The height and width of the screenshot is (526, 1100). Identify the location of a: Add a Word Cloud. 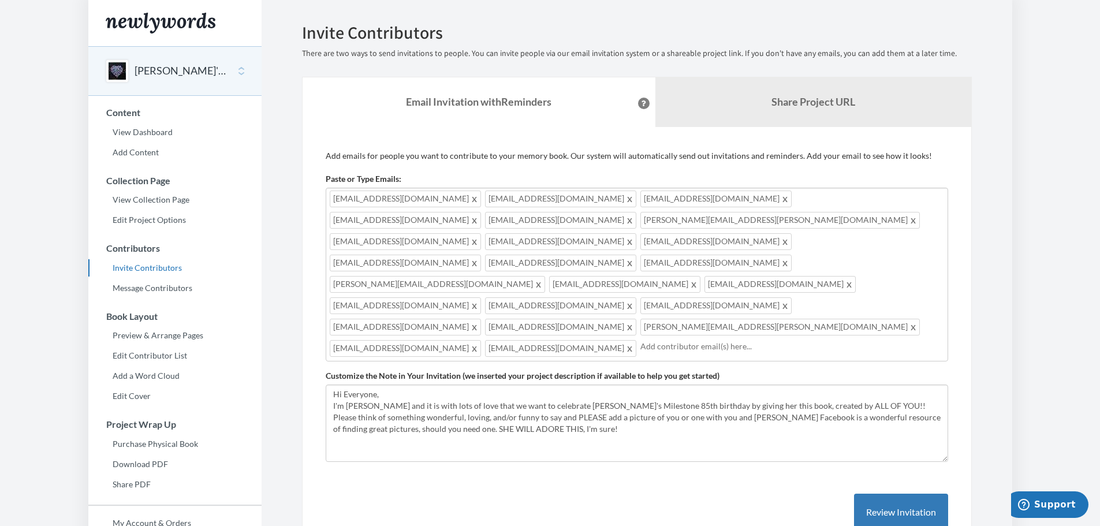
(175, 376).